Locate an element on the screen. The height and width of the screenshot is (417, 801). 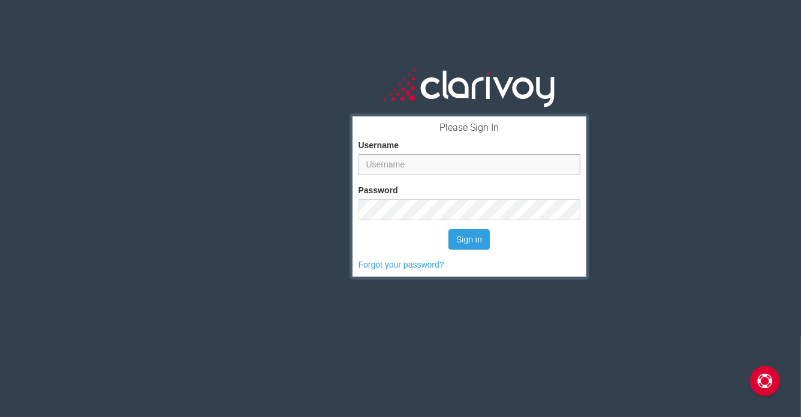
button: Sign in is located at coordinates (469, 239).